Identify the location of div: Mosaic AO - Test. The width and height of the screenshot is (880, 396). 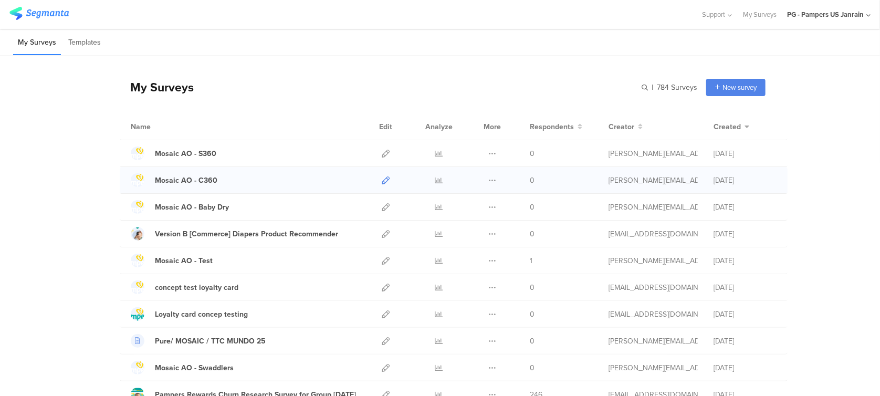
(184, 260).